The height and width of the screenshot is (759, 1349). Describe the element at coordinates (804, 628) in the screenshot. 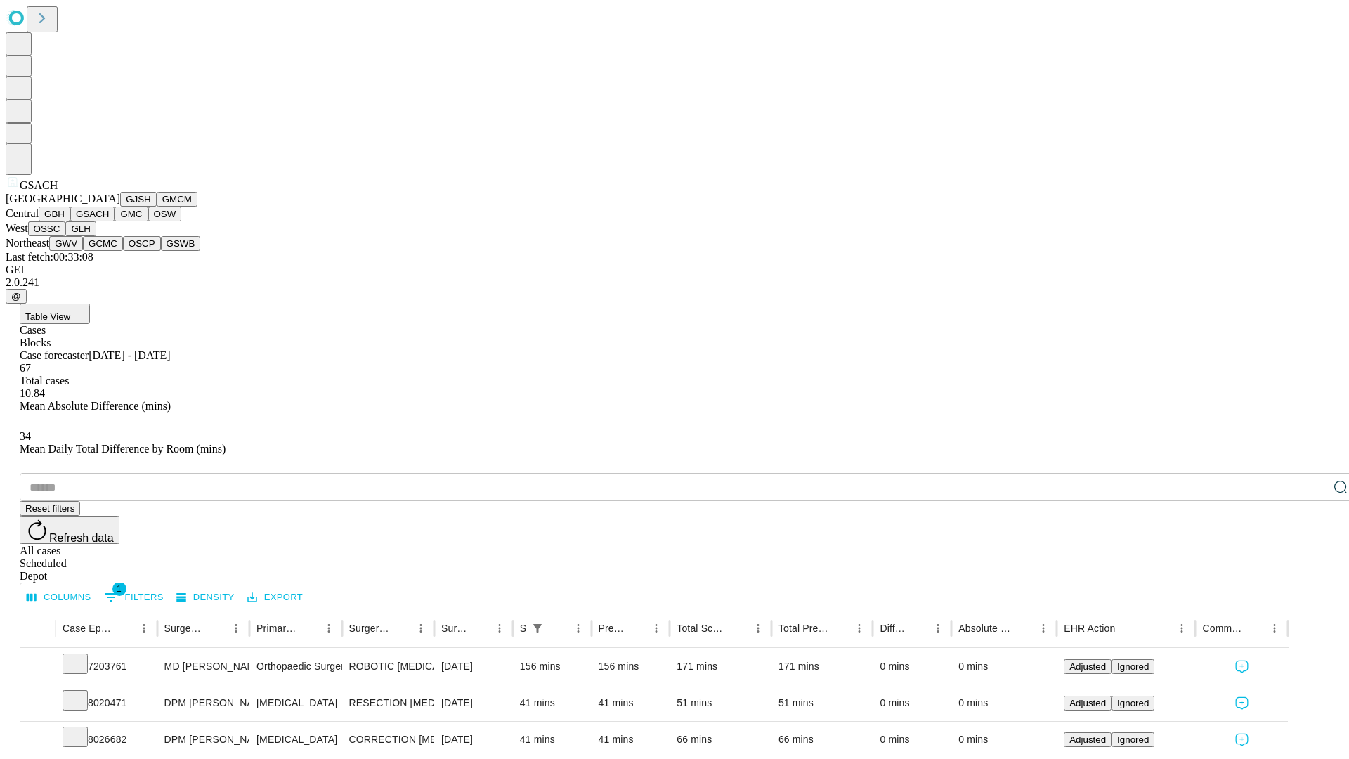

I see `div: Total Predicted Duration` at that location.